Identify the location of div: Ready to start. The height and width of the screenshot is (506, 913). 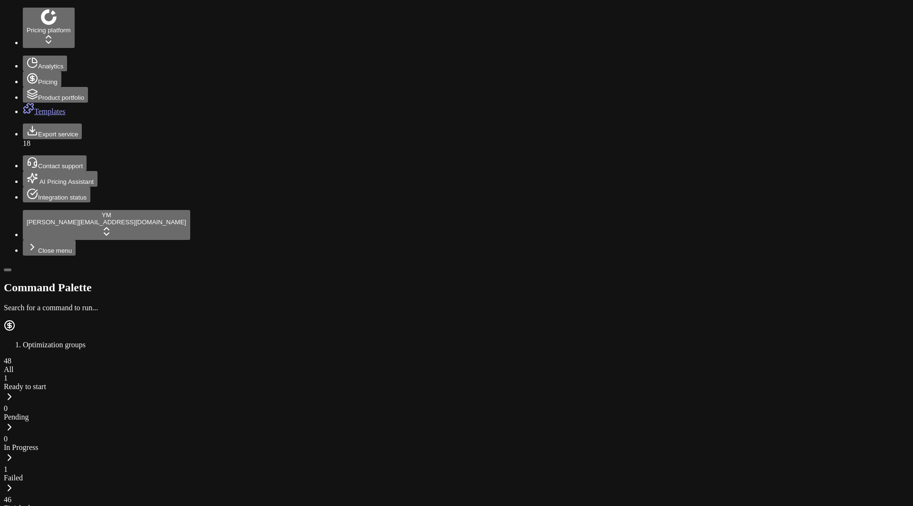
(456, 387).